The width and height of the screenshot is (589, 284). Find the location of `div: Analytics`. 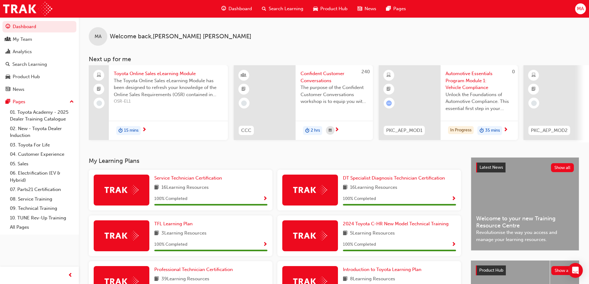

div: Analytics is located at coordinates (22, 52).